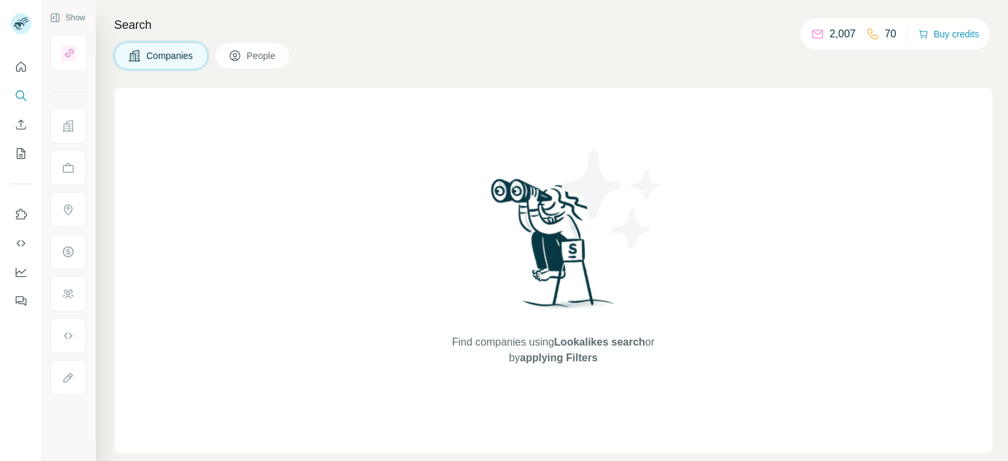  What do you see at coordinates (21, 215) in the screenshot?
I see `button: Use Surfe on LinkedIn` at bounding box center [21, 215].